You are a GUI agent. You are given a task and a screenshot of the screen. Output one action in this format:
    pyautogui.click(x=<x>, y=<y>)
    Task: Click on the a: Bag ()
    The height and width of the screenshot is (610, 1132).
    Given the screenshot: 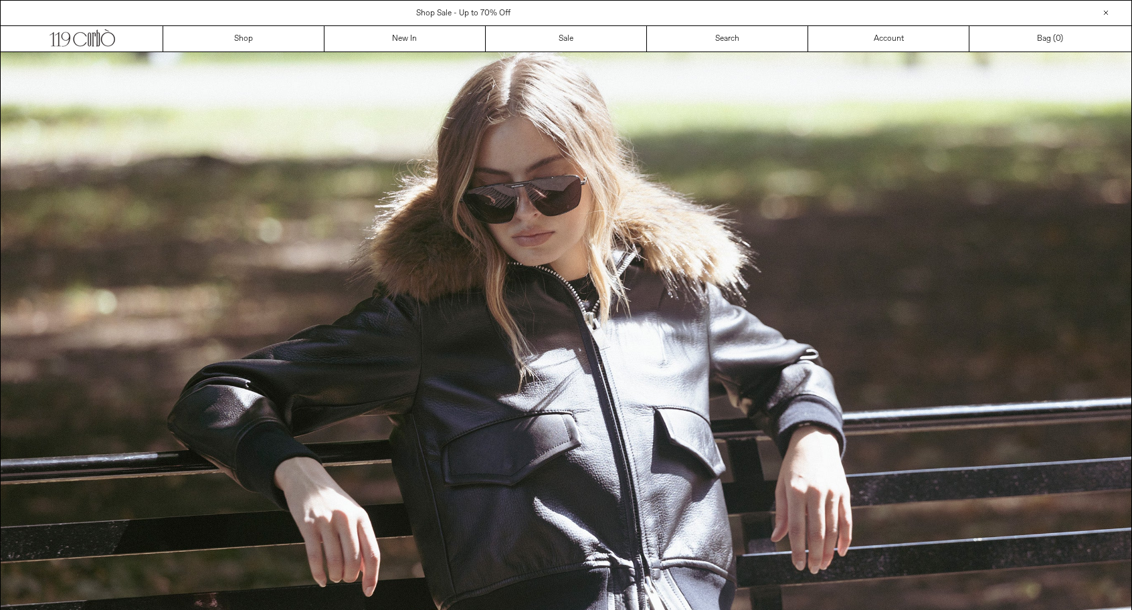 What is the action you would take?
    pyautogui.click(x=1050, y=39)
    